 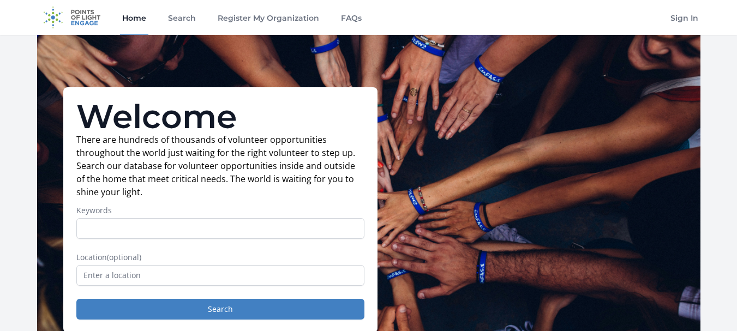 I want to click on button: Search, so click(x=220, y=309).